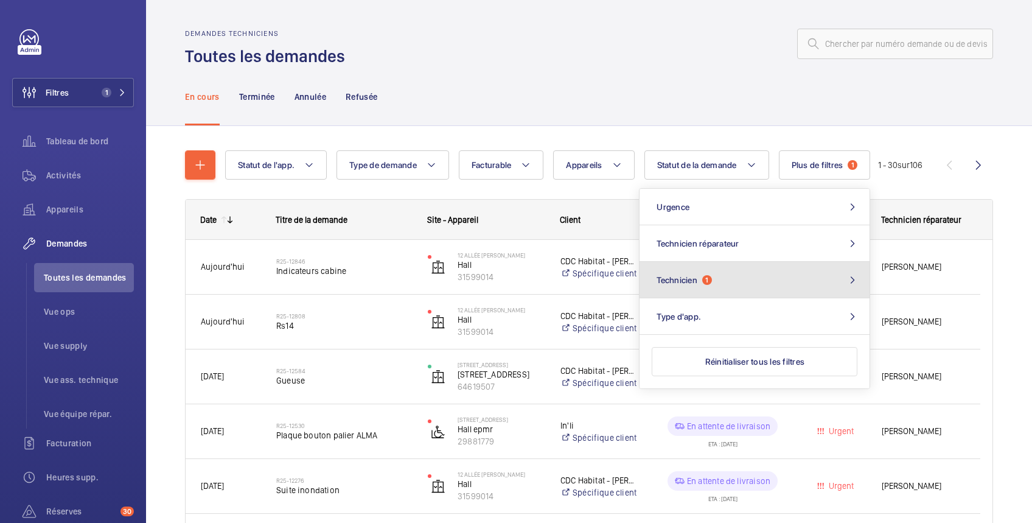 Image resolution: width=1032 pixels, height=523 pixels. What do you see at coordinates (89, 414) in the screenshot?
I see `span: Vue équipe répar.` at bounding box center [89, 414].